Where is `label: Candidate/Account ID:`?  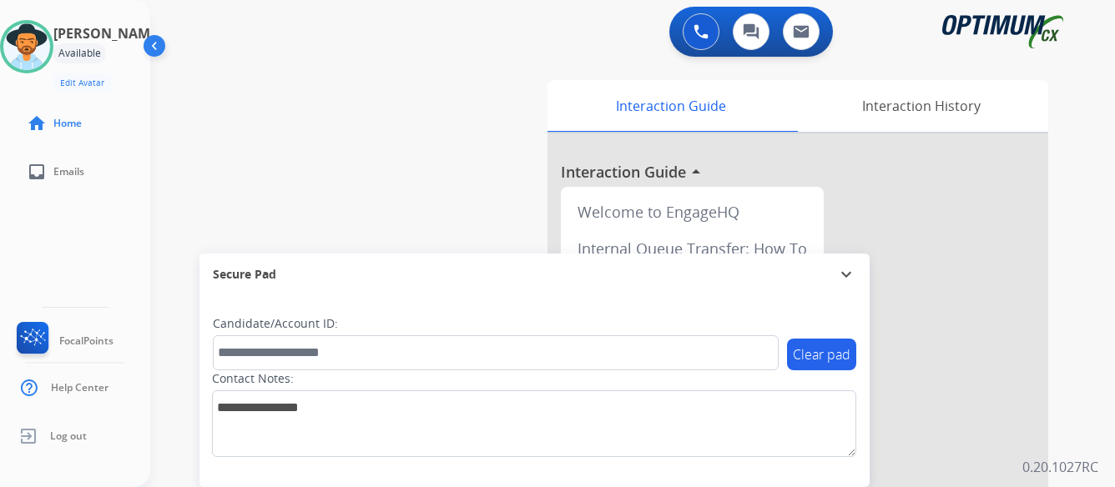 label: Candidate/Account ID: is located at coordinates (275, 324).